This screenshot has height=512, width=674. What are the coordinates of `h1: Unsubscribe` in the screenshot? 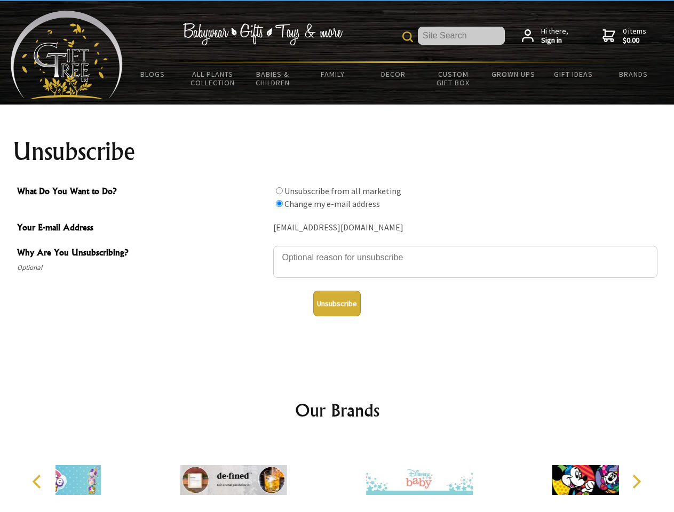 It's located at (337, 151).